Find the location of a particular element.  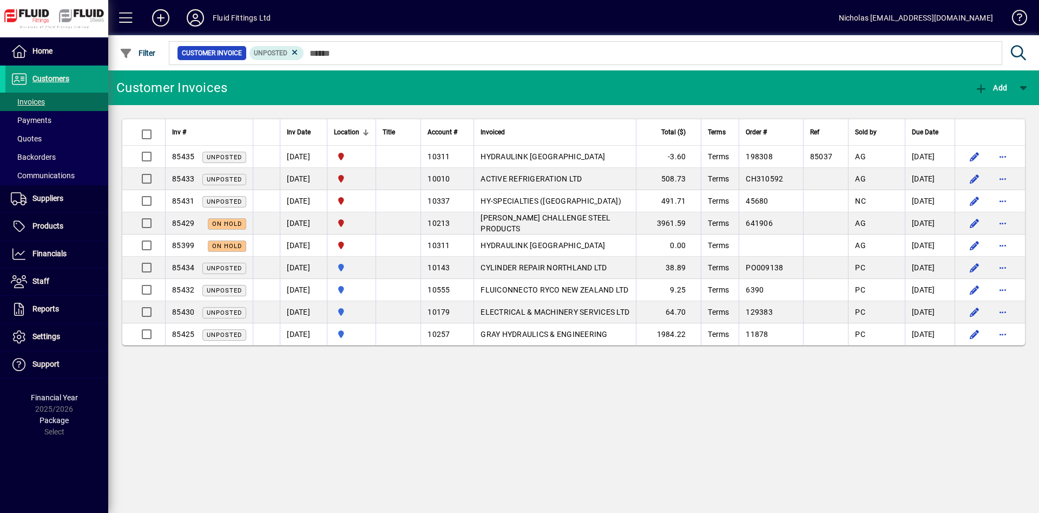

div: Inv # is located at coordinates (209, 132).